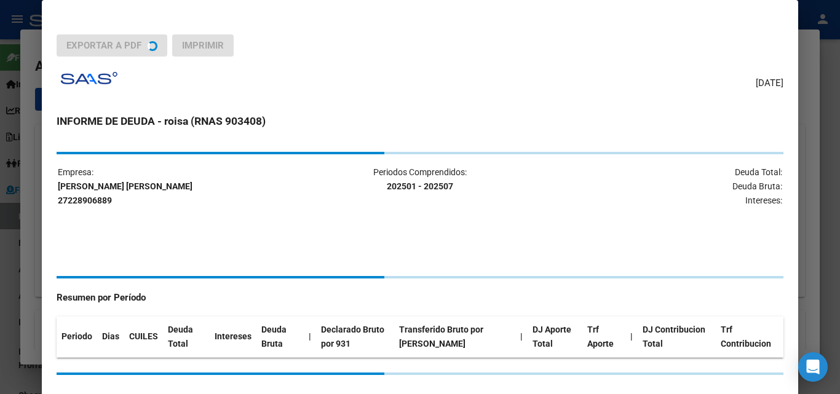 The image size is (840, 394). I want to click on th: CUILES, so click(143, 337).